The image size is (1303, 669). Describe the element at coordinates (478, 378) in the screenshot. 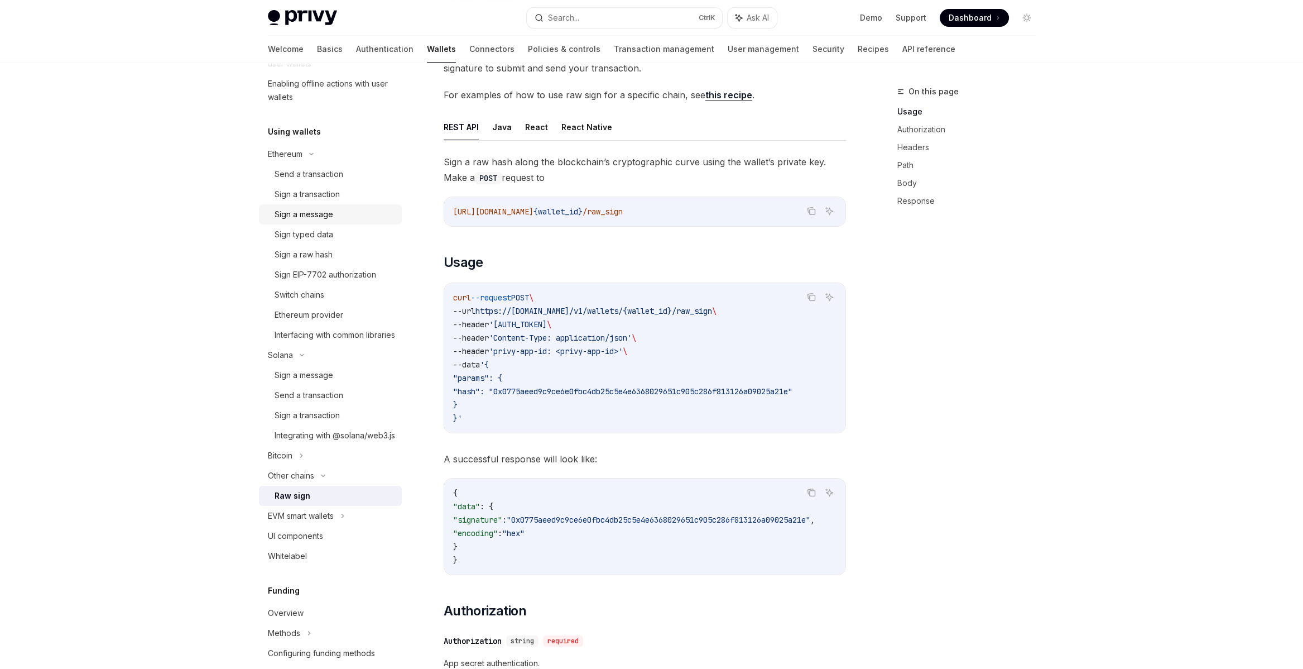

I see `span: "params": {` at that location.